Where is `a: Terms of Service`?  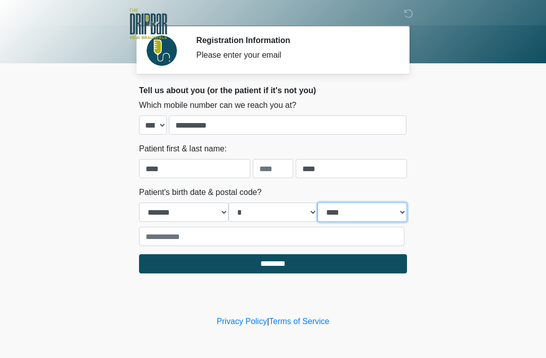 a: Terms of Service is located at coordinates (299, 321).